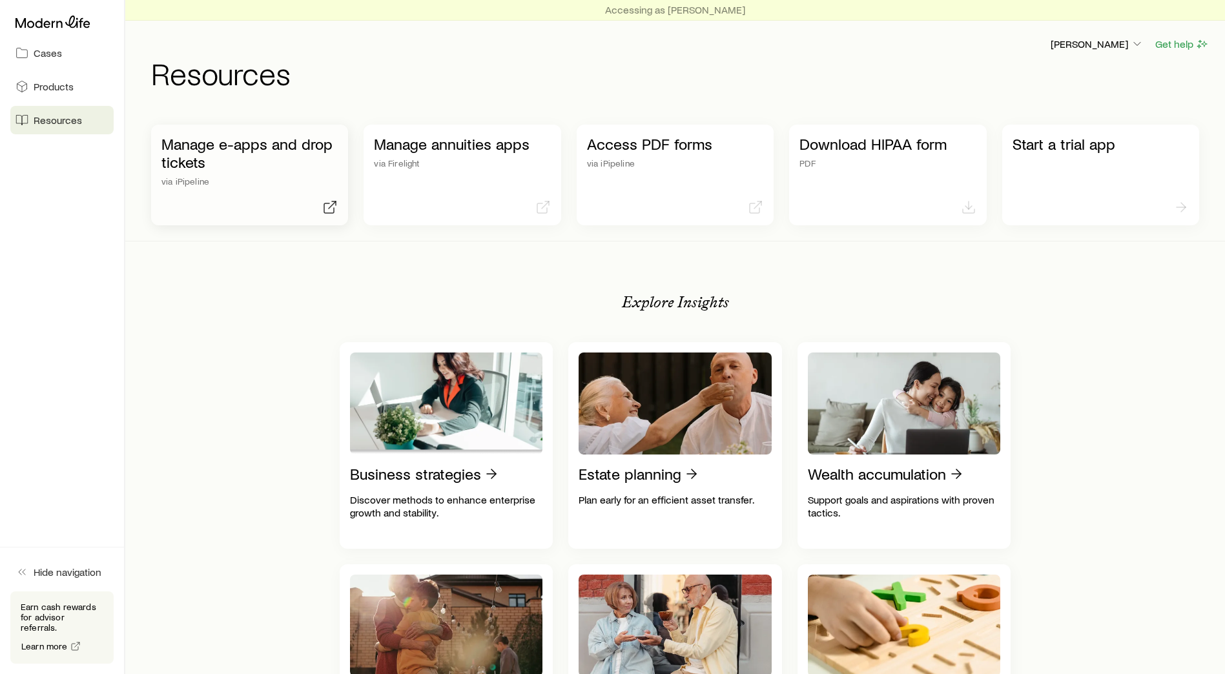 The height and width of the screenshot is (674, 1225). Describe the element at coordinates (446, 404) in the screenshot. I see `img: Business strategies` at that location.